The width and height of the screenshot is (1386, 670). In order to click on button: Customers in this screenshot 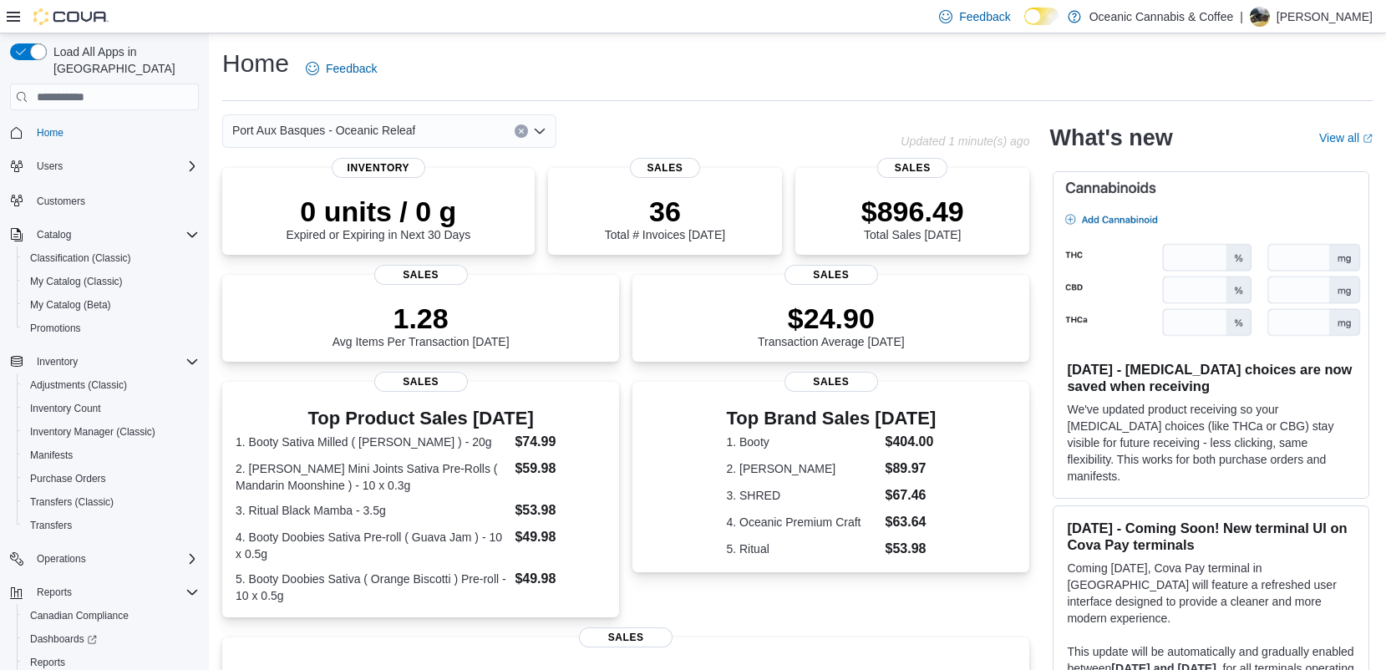, I will do `click(104, 200)`.